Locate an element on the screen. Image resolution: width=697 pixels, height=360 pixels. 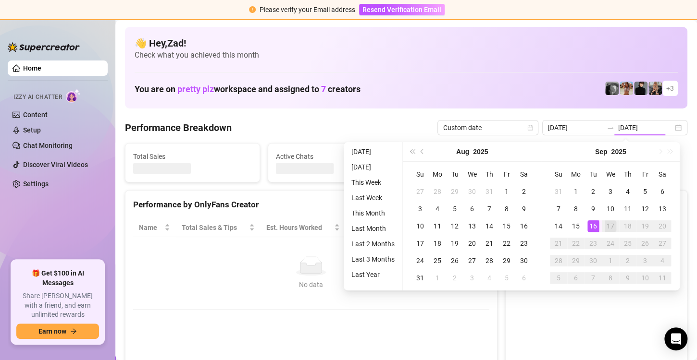
h1: You are on workspace and assigned to creators is located at coordinates (247, 89).